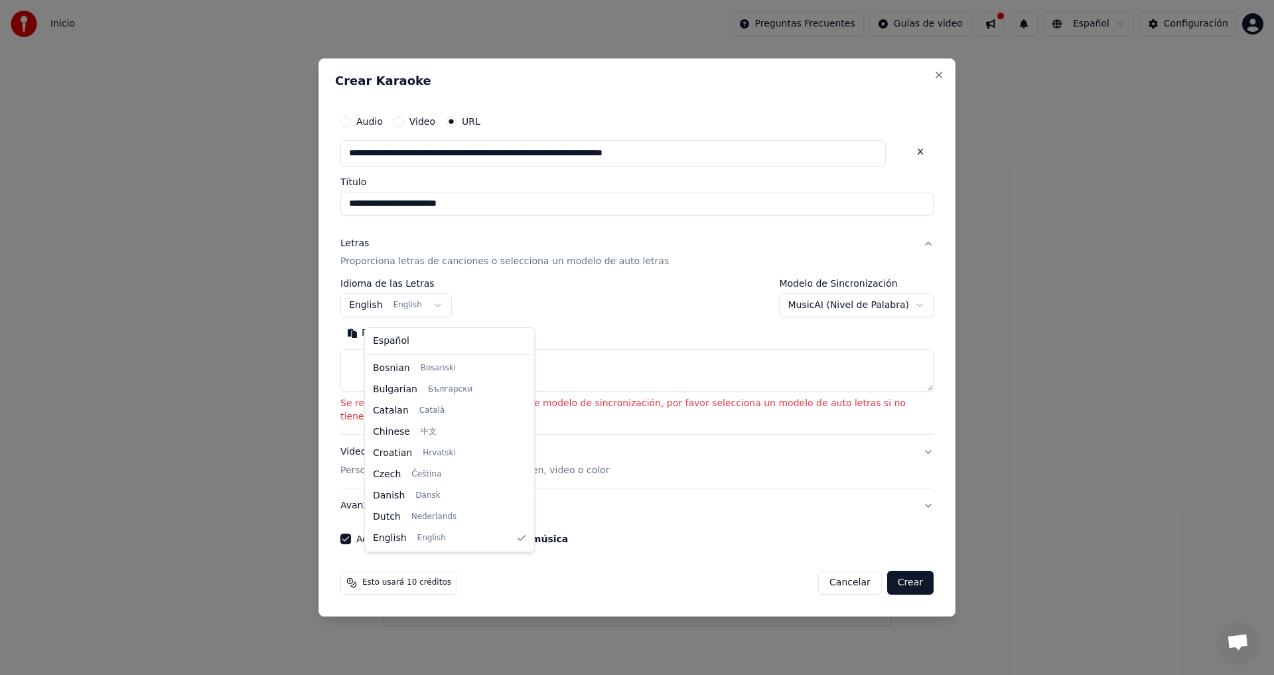 The height and width of the screenshot is (675, 1274). I want to click on span: Bosanski, so click(438, 368).